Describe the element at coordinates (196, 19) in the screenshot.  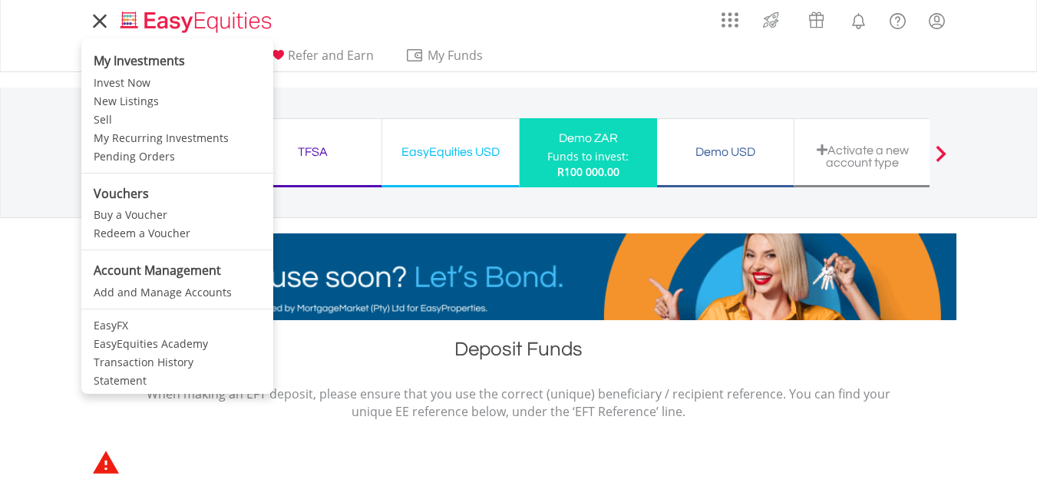
I see `a: Home page` at that location.